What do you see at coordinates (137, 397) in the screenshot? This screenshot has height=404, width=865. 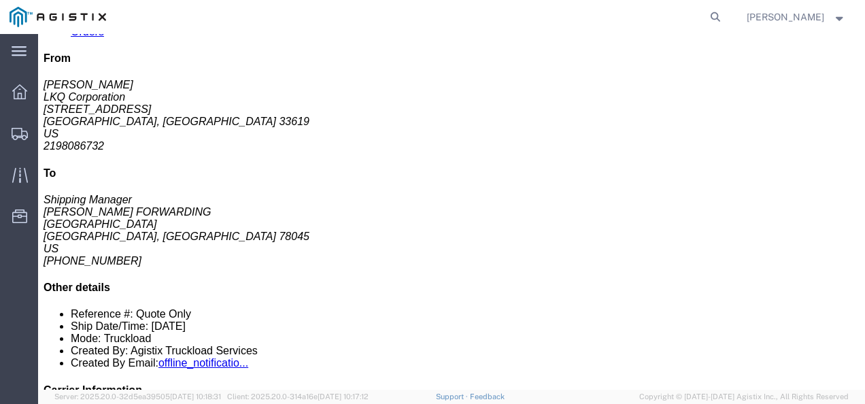 I see `span: Server: 2025.20.0-32d5ea39505` at bounding box center [137, 397].